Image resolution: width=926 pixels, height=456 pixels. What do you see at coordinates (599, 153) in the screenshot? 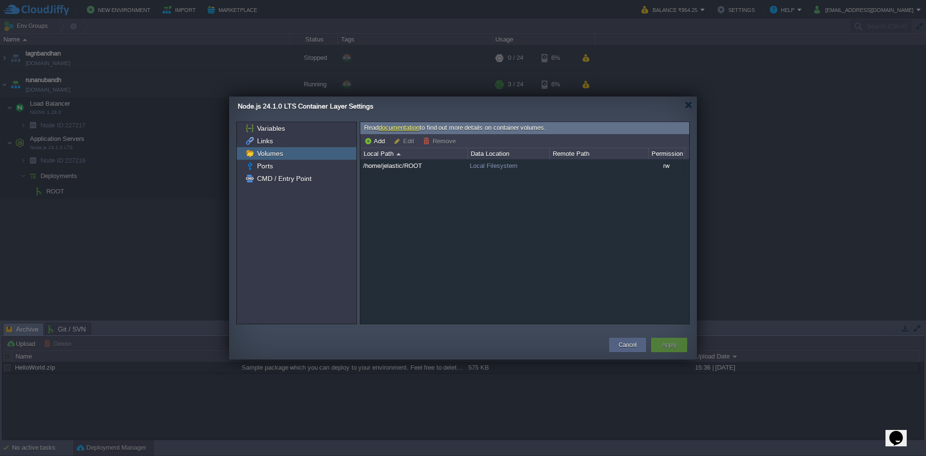
I see `div: Remote Path` at bounding box center [599, 153].